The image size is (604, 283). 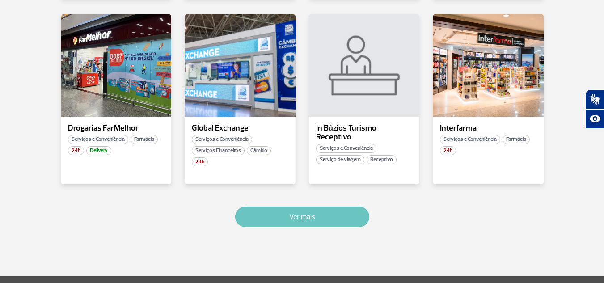 I want to click on button: Abrir recursos assistivos., so click(x=594, y=119).